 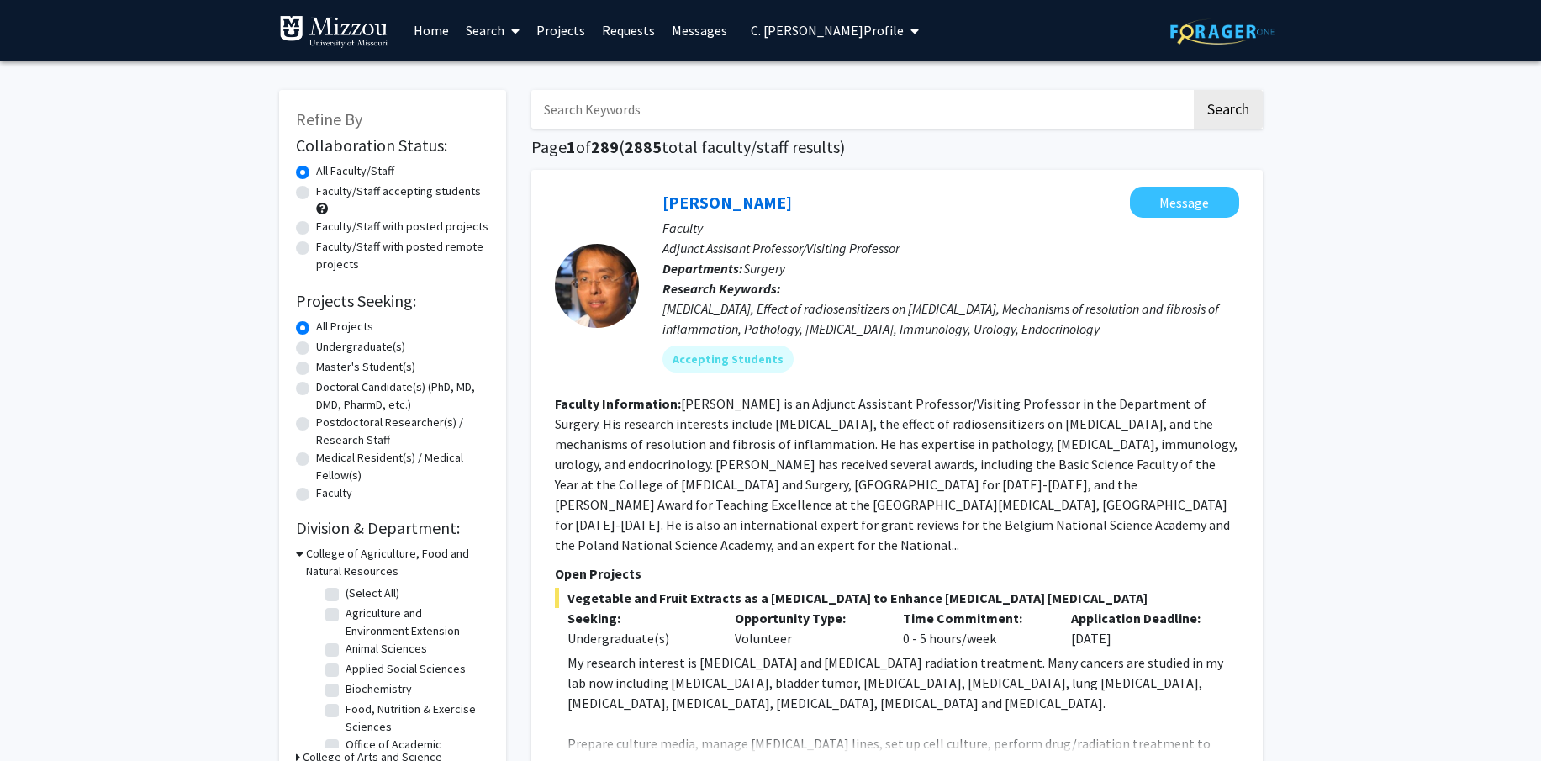 What do you see at coordinates (861, 109) in the screenshot?
I see `input: Search Keywords` at bounding box center [861, 109].